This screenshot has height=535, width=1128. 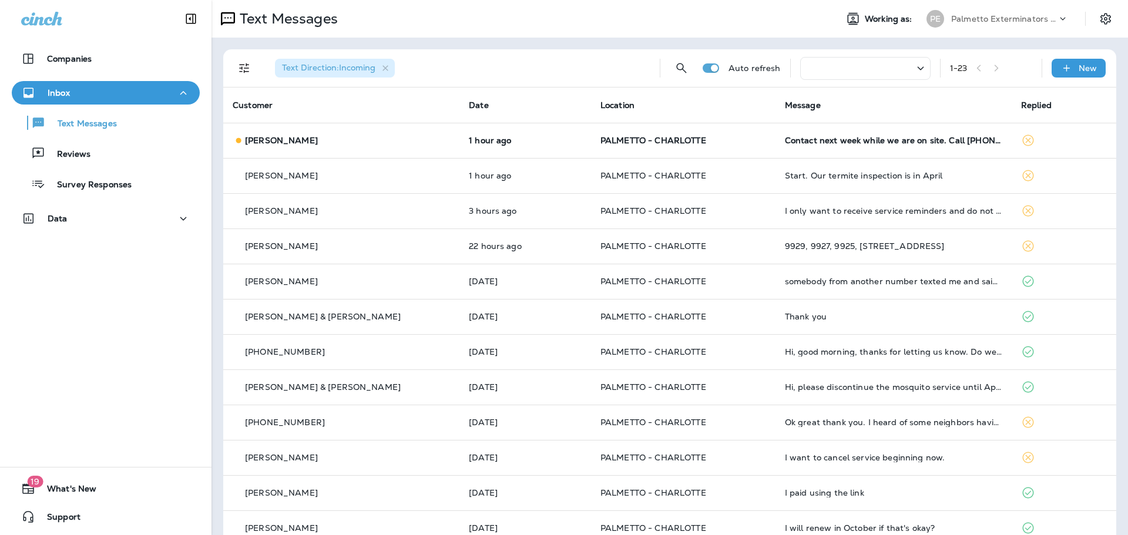 I want to click on button: Filters, so click(x=244, y=68).